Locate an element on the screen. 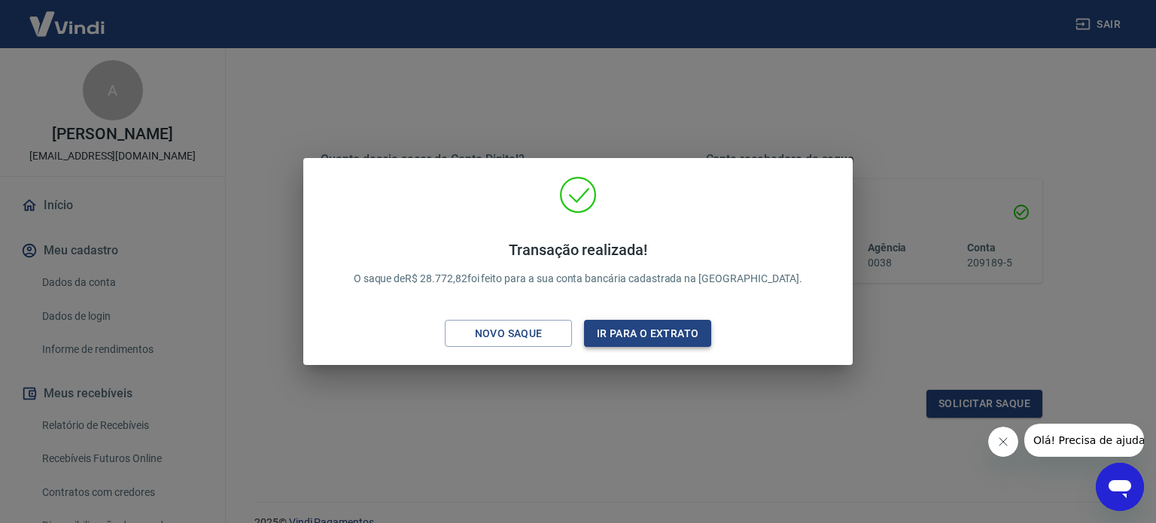 This screenshot has height=523, width=1156. h4: Transação realizada! is located at coordinates (578, 250).